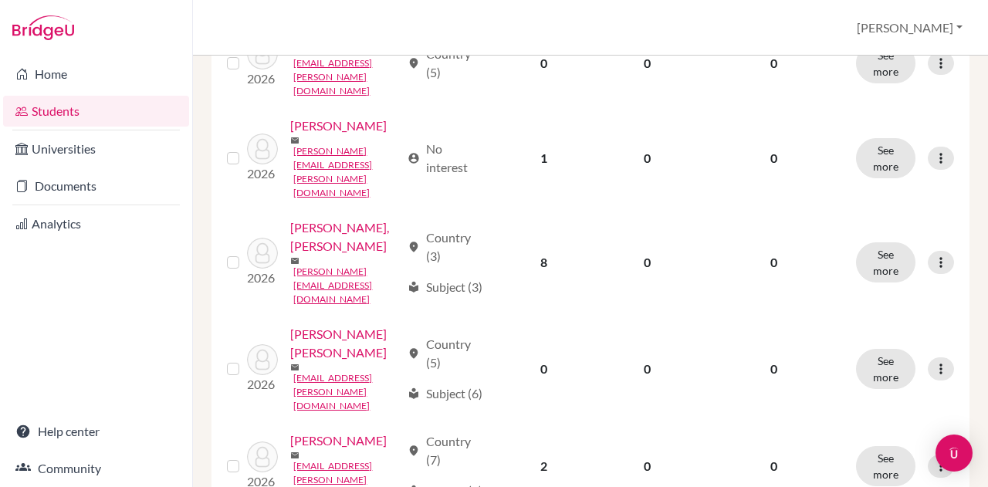 Image resolution: width=988 pixels, height=487 pixels. I want to click on td: 1, so click(543, 158).